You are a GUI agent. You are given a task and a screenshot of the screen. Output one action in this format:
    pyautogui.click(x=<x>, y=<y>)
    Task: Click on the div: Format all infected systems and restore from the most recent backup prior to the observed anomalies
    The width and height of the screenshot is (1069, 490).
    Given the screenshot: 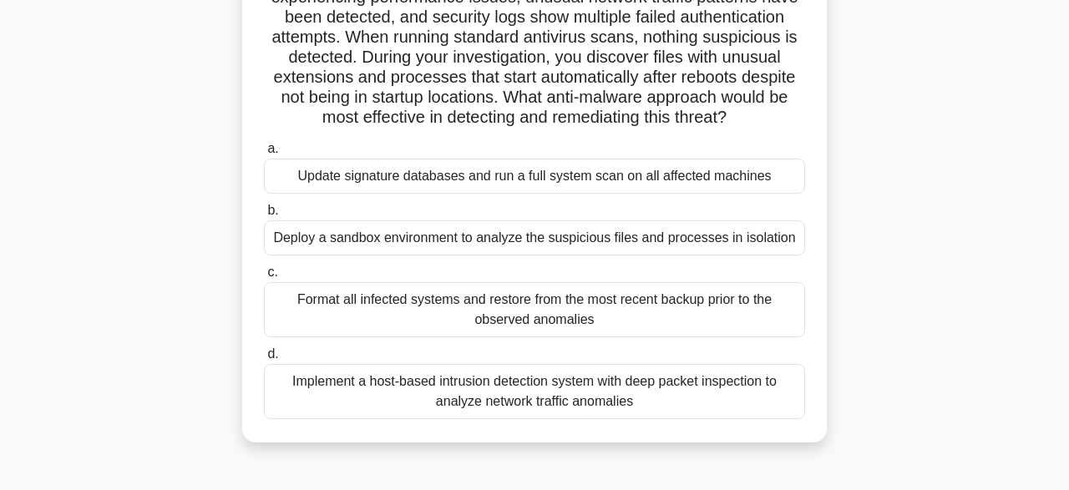 What is the action you would take?
    pyautogui.click(x=534, y=310)
    